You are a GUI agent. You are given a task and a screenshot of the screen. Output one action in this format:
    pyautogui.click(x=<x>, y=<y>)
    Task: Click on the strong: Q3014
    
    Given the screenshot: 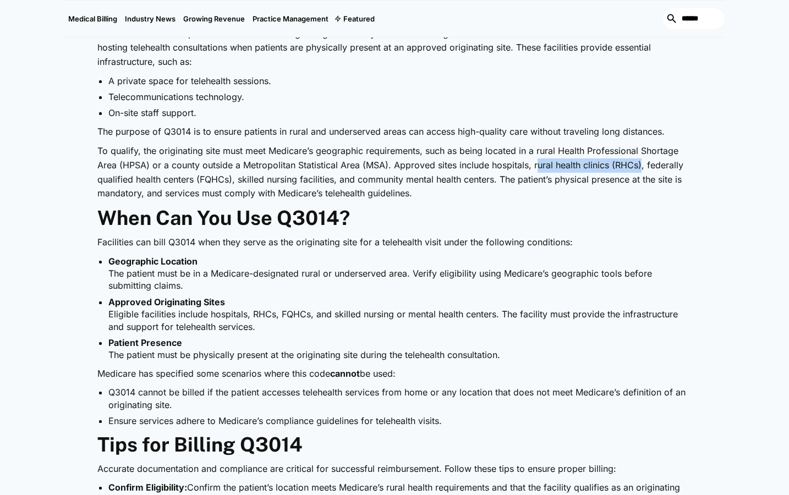 What is the action you would take?
    pyautogui.click(x=166, y=34)
    